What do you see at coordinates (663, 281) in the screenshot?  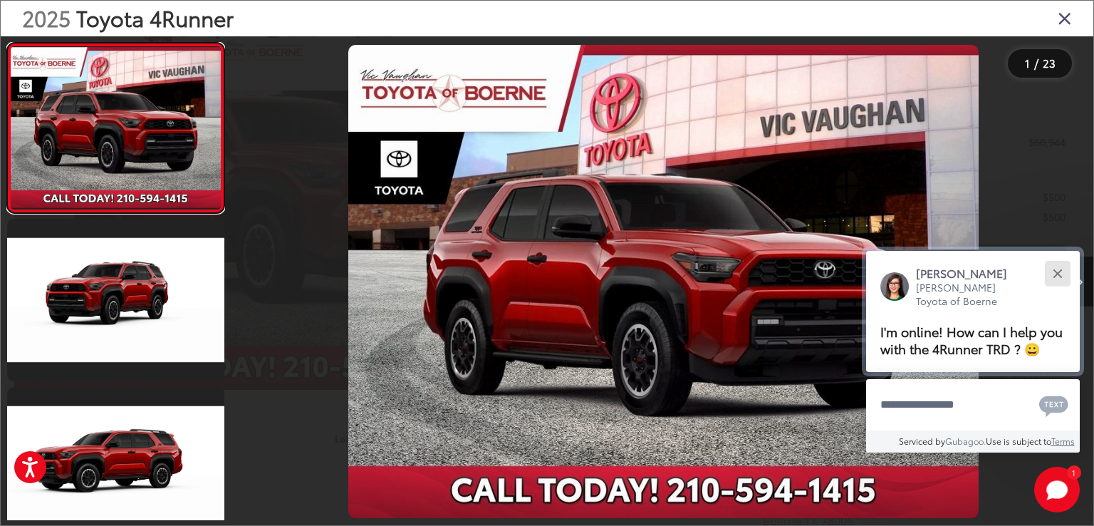 I see `div: 2025 Toyota 4Runner TRD Off-Road Premium 0` at bounding box center [663, 281].